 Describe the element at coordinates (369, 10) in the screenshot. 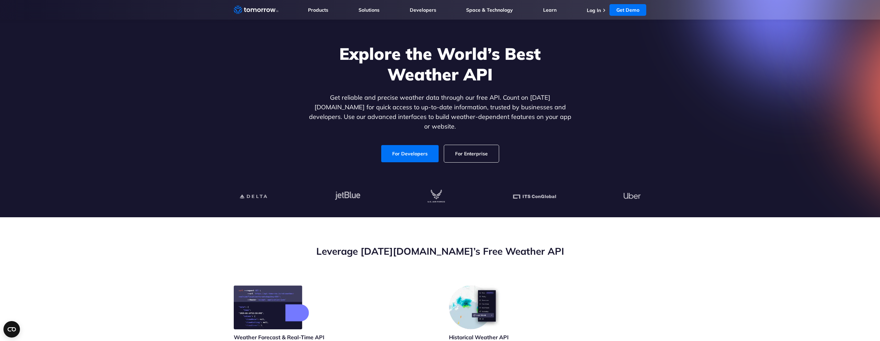

I see `a: Solutions` at that location.